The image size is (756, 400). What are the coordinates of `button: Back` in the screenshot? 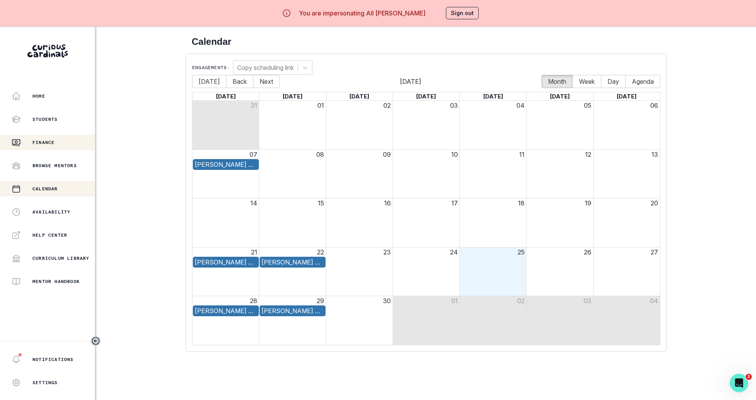 It's located at (240, 81).